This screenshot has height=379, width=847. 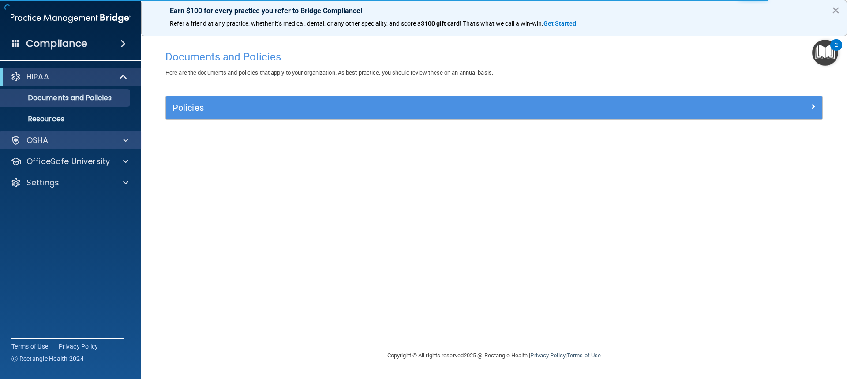 I want to click on span: Here are the documents and policies that apply to your organization. As best practice, you should..., so click(x=329, y=72).